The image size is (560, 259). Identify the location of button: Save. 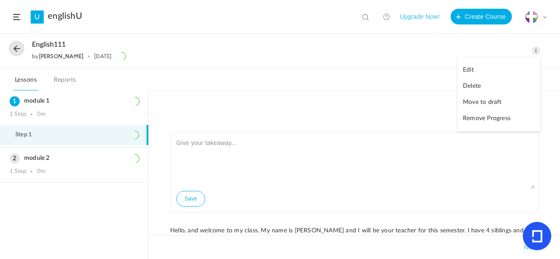
(191, 199).